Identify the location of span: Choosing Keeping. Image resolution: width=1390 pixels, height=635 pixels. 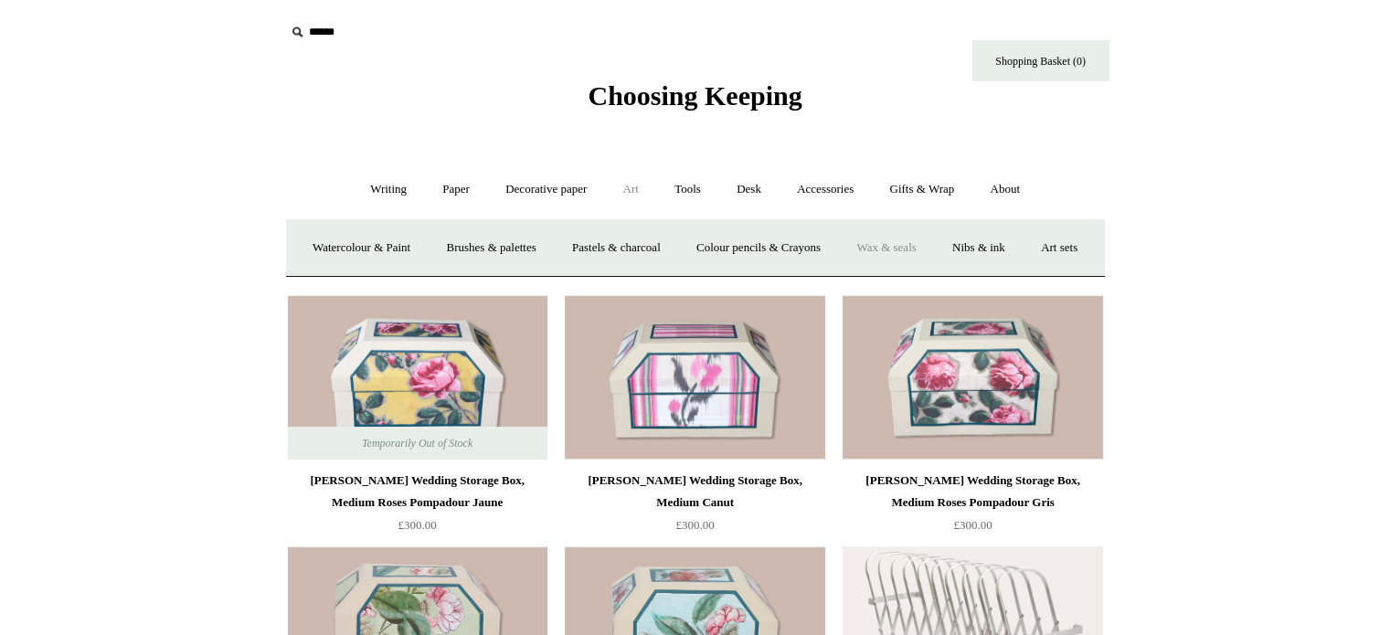
(695, 95).